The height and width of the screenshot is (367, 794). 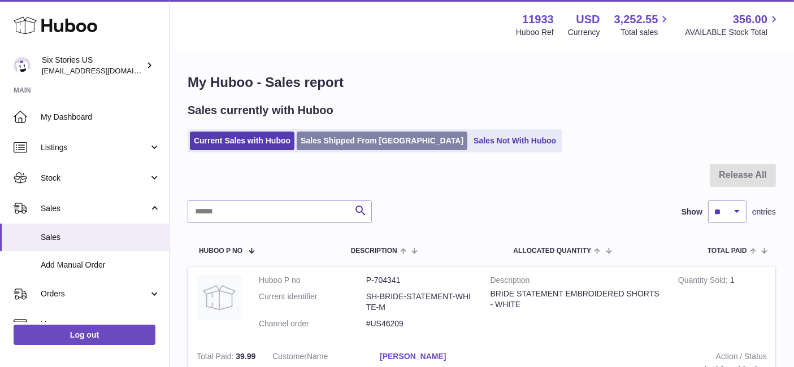 I want to click on dd: P-704341, so click(x=420, y=280).